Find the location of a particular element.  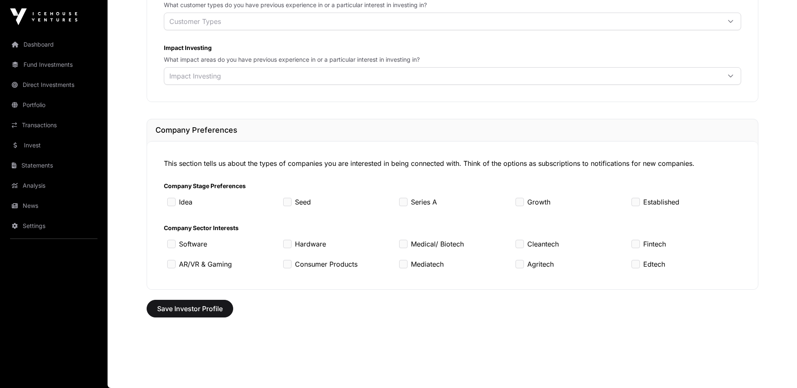

label: Hardware is located at coordinates (310, 244).